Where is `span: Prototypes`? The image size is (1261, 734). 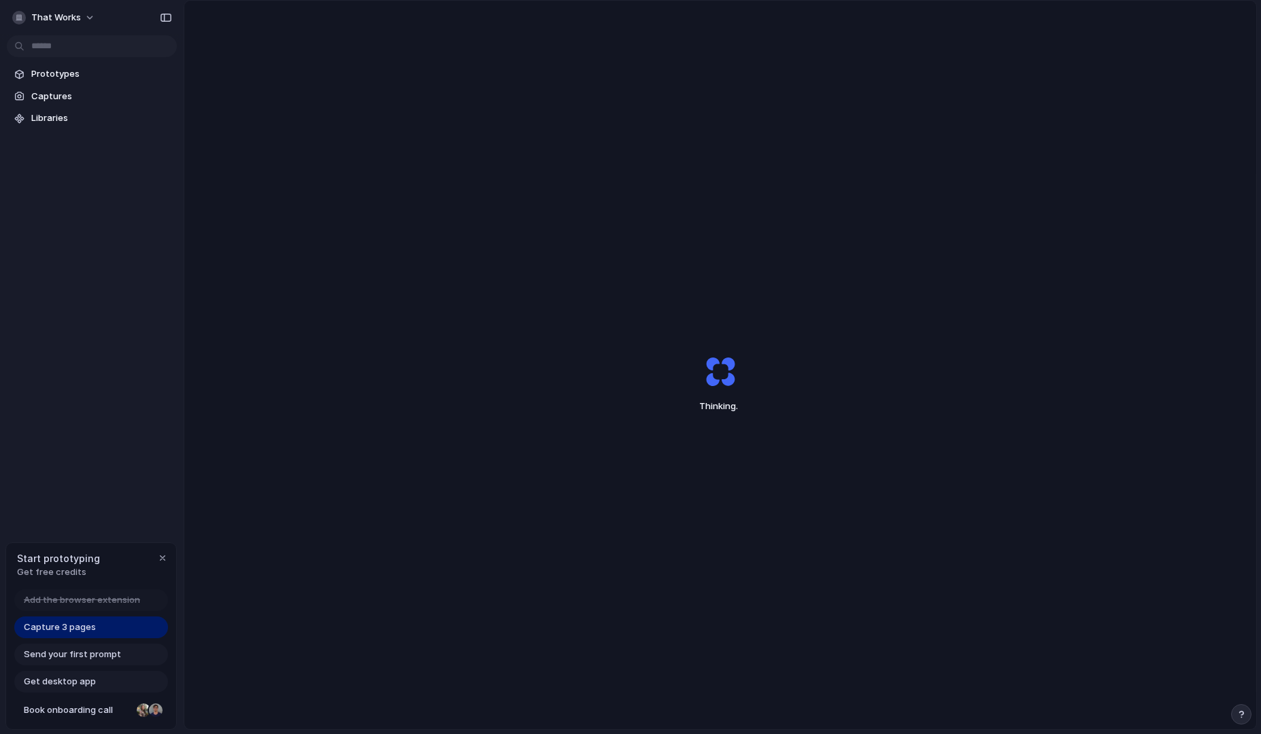
span: Prototypes is located at coordinates (101, 74).